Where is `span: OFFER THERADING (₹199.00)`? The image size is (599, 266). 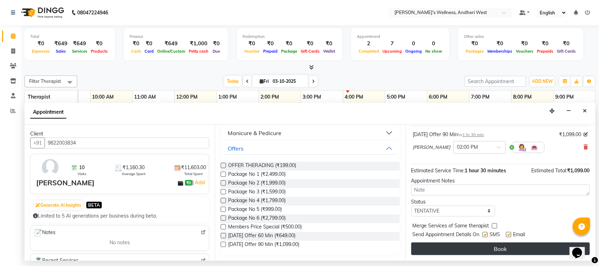
span: OFFER THERADING (₹199.00) is located at coordinates (262, 166).